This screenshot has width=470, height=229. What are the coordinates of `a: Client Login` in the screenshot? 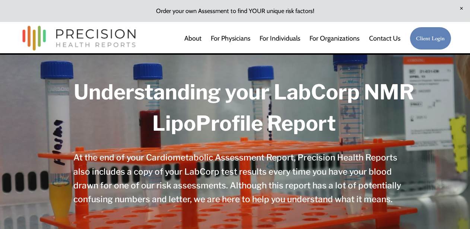 It's located at (430, 38).